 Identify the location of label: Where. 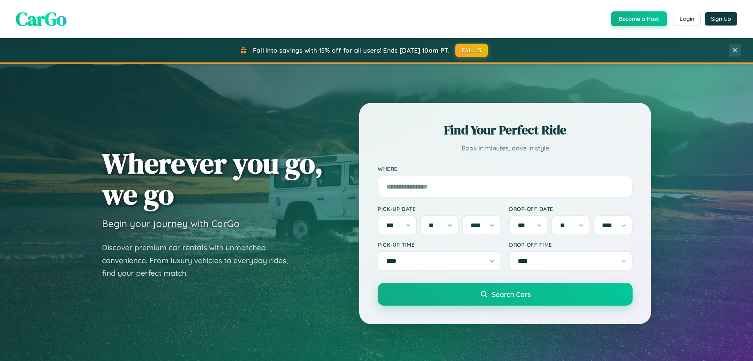
(505, 169).